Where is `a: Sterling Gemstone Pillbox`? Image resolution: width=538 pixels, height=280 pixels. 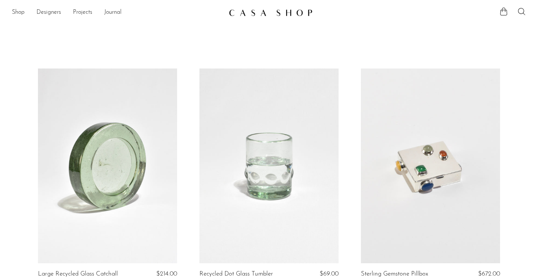 a: Sterling Gemstone Pillbox is located at coordinates (394, 274).